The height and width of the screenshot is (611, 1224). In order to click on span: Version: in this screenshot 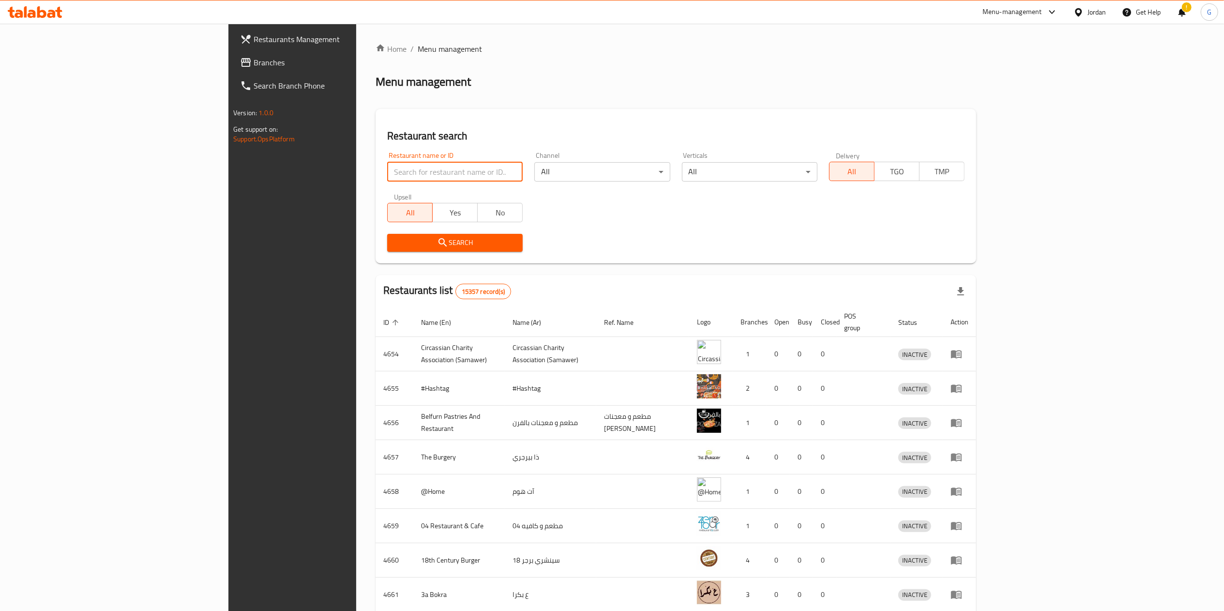, I will do `click(245, 113)`.